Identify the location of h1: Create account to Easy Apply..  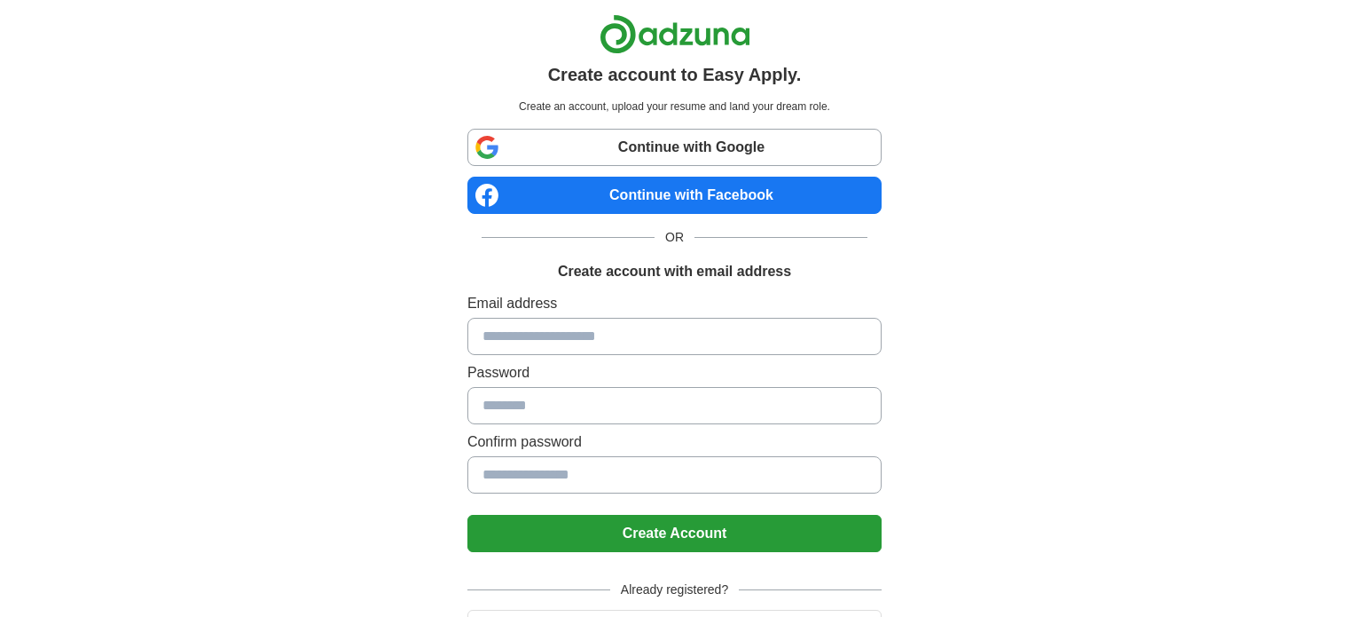
(675, 75).